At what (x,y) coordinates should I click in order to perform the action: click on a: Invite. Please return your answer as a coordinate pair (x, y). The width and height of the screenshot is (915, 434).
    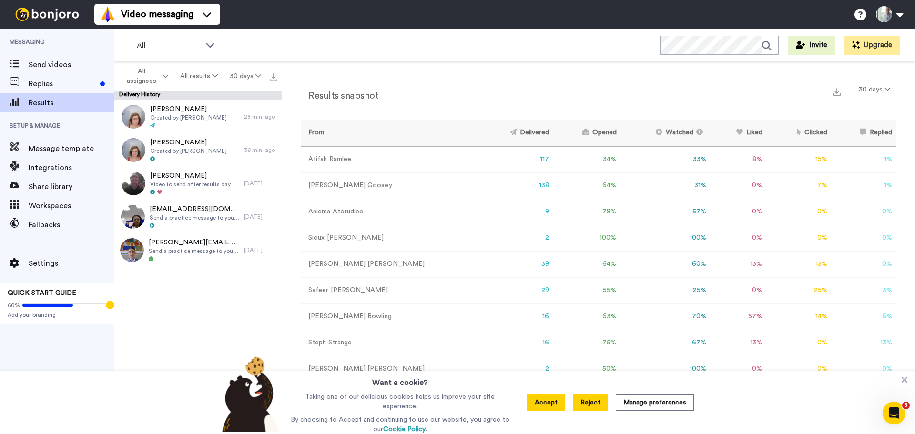
    Looking at the image, I should click on (812, 45).